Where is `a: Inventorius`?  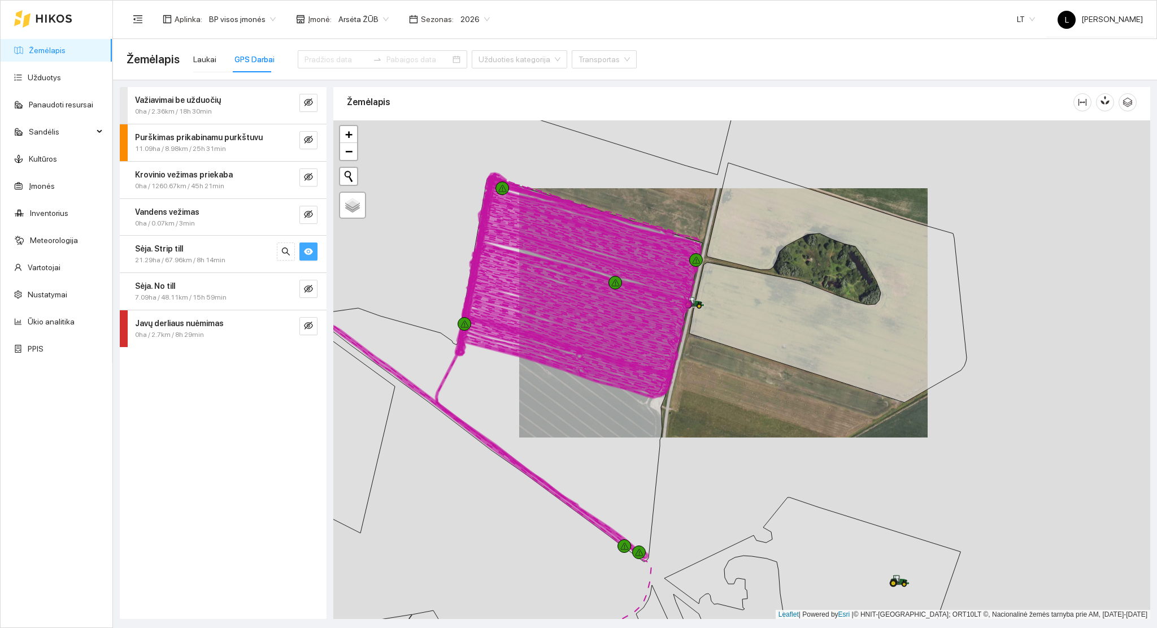
a: Inventorius is located at coordinates (49, 213).